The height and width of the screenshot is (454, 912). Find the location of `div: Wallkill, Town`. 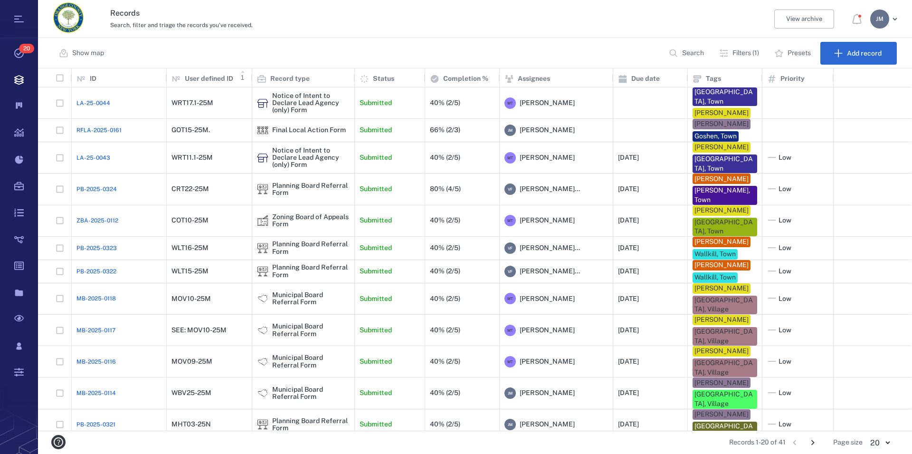

div: Wallkill, Town is located at coordinates (715, 278).